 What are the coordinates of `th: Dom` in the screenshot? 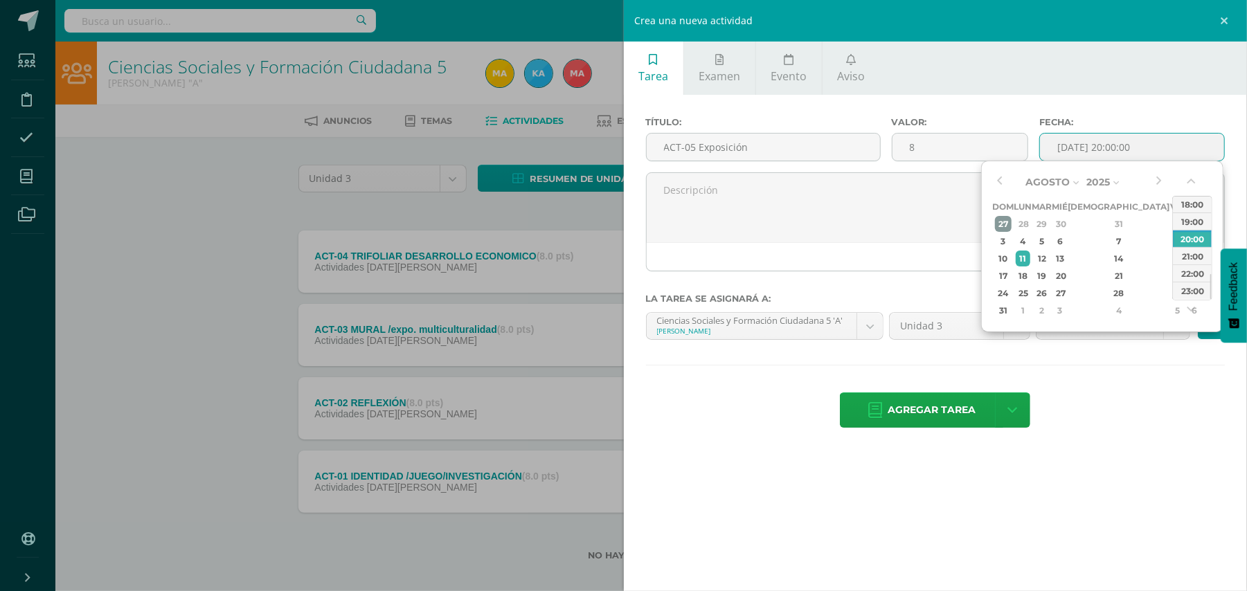 It's located at (1002, 206).